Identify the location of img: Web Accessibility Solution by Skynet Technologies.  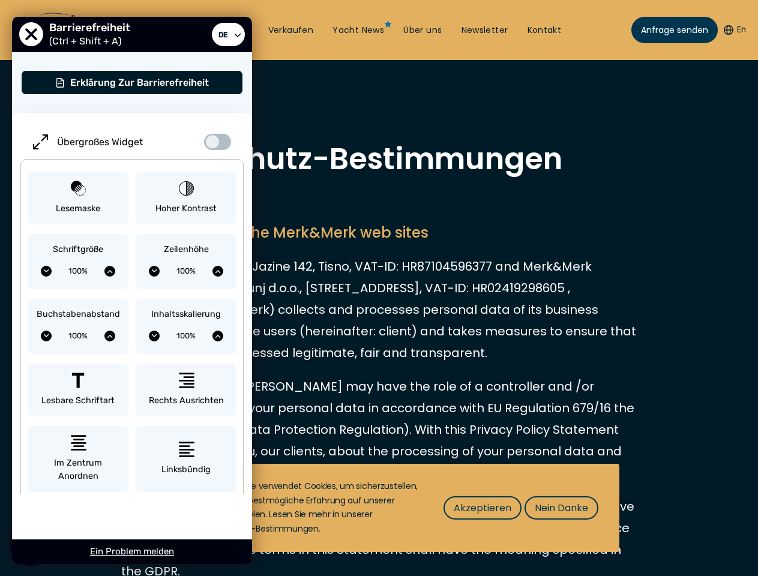
(85, 517).